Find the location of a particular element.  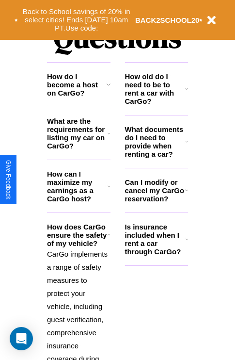

h3: How does CarGo ensure the safety of my vehicle? is located at coordinates (77, 235).